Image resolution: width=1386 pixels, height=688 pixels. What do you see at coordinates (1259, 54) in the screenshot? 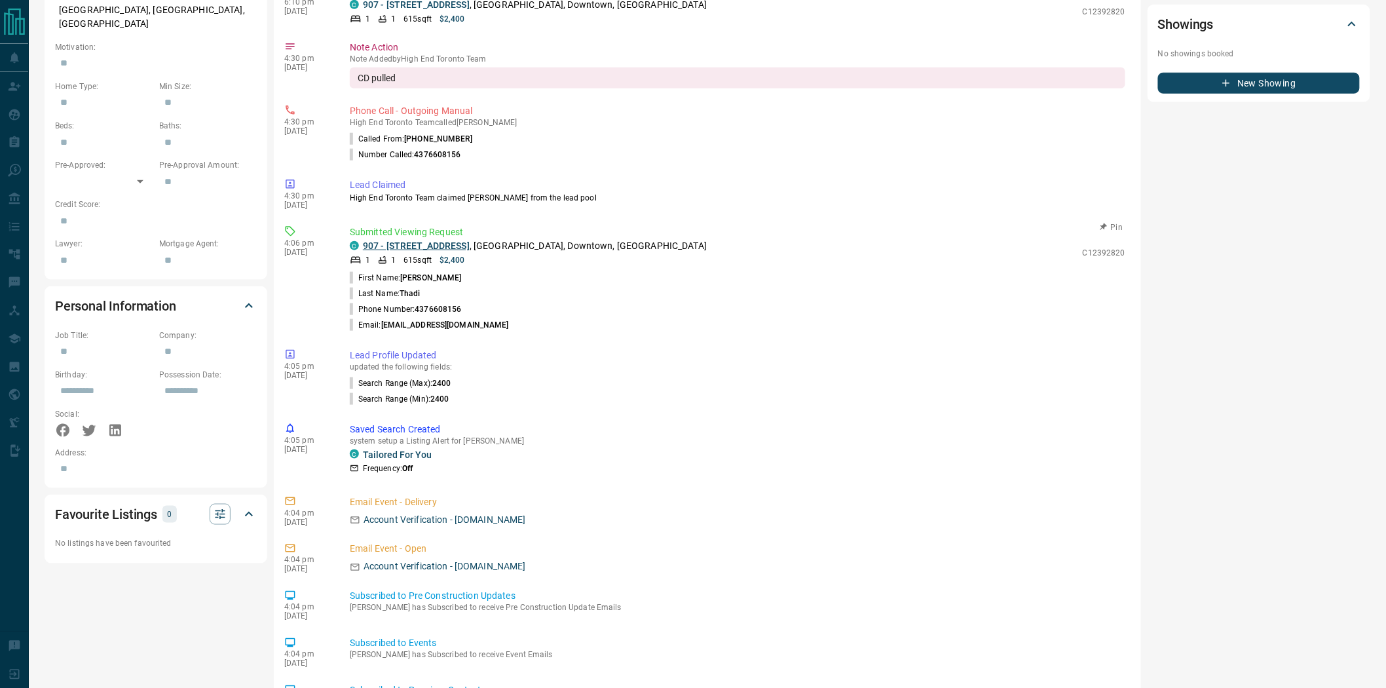
I see `p: No showings booked` at bounding box center [1259, 54].